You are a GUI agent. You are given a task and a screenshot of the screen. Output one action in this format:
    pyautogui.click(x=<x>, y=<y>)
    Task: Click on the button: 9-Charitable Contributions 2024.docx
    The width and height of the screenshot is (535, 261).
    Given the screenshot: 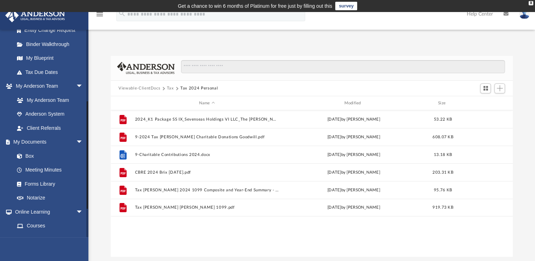 What is the action you would take?
    pyautogui.click(x=207, y=154)
    